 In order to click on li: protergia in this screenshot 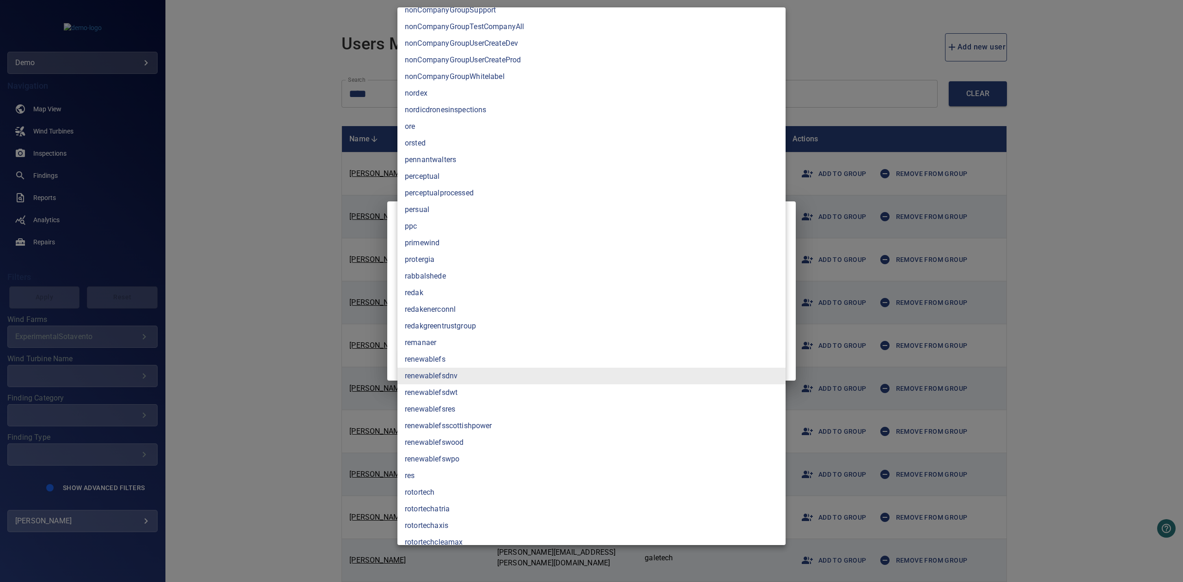, I will do `click(592, 260)`.